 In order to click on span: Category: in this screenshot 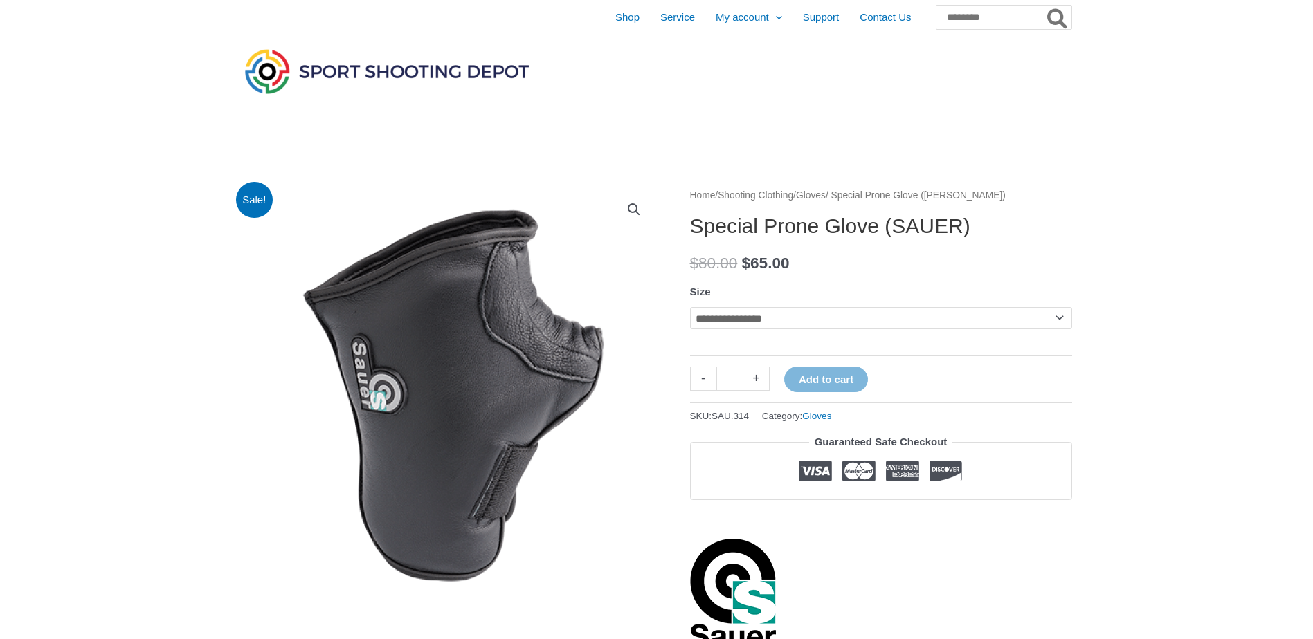, I will do `click(797, 416)`.